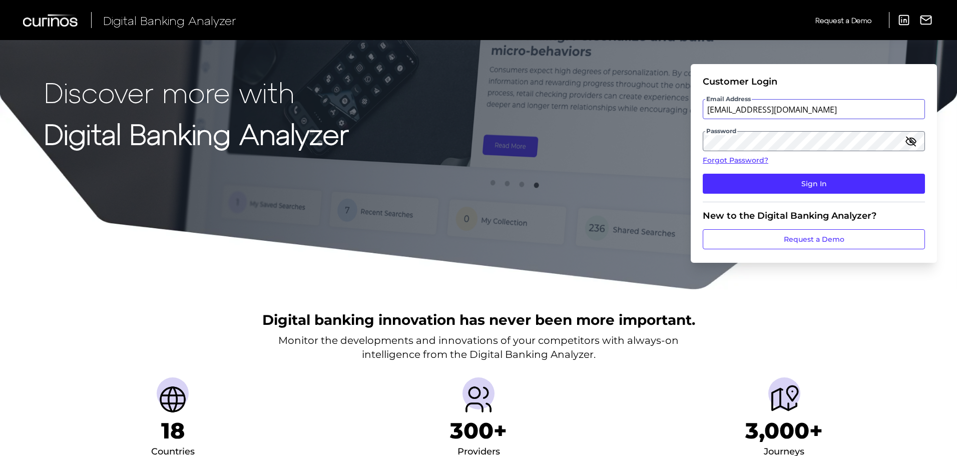 The width and height of the screenshot is (957, 456). What do you see at coordinates (478, 320) in the screenshot?
I see `h2: Digital banking innovation has never been more important.` at bounding box center [478, 320].